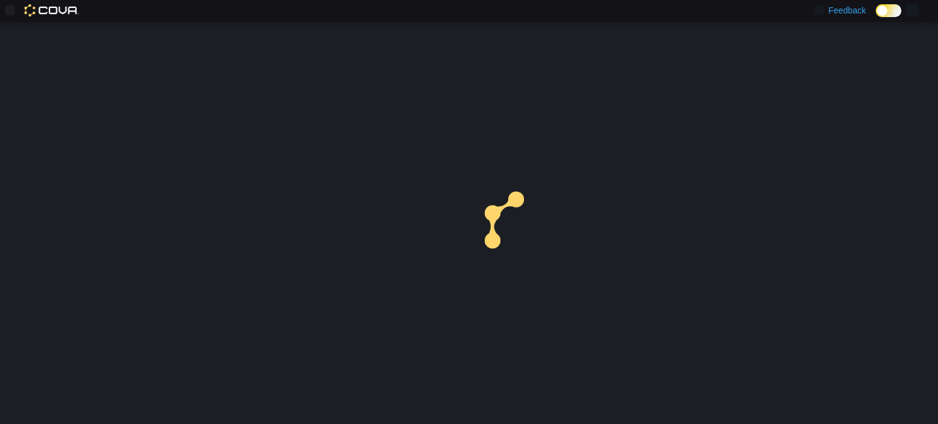  Describe the element at coordinates (515, 228) in the screenshot. I see `img: cova-loader` at that location.